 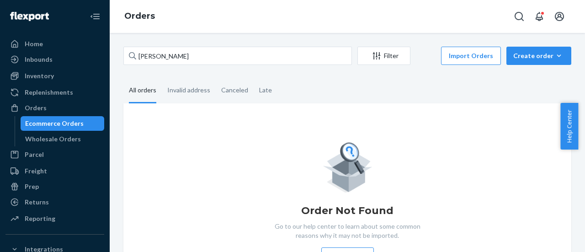 I want to click on button: Open account menu, so click(x=559, y=16).